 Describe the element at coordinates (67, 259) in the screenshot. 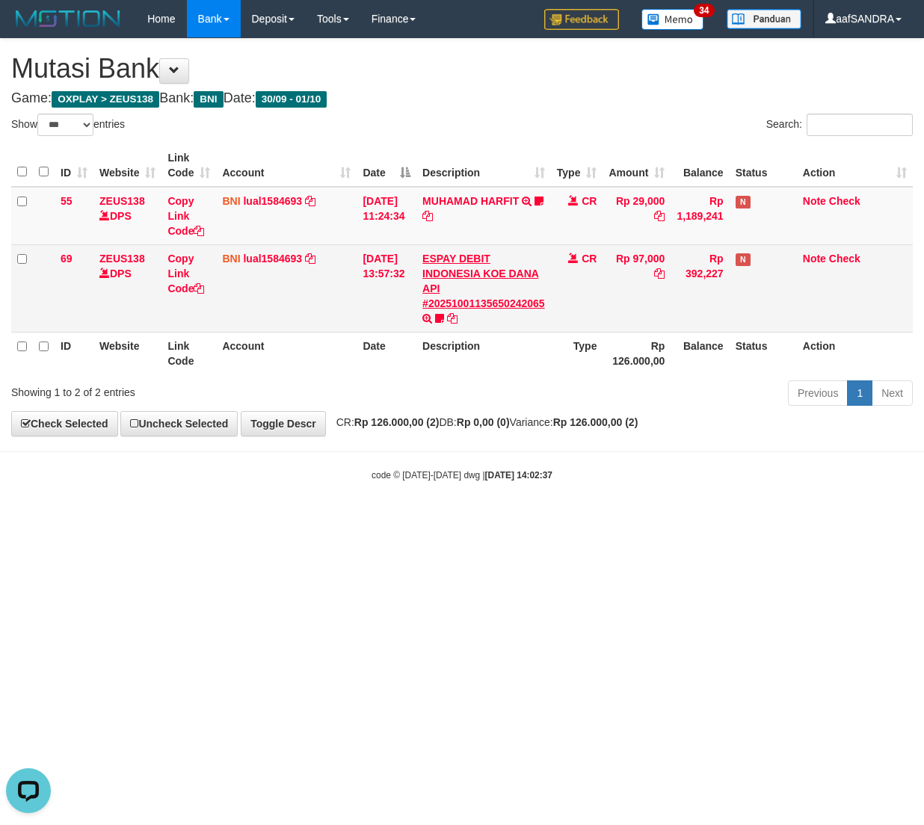

I see `span: 69` at that location.